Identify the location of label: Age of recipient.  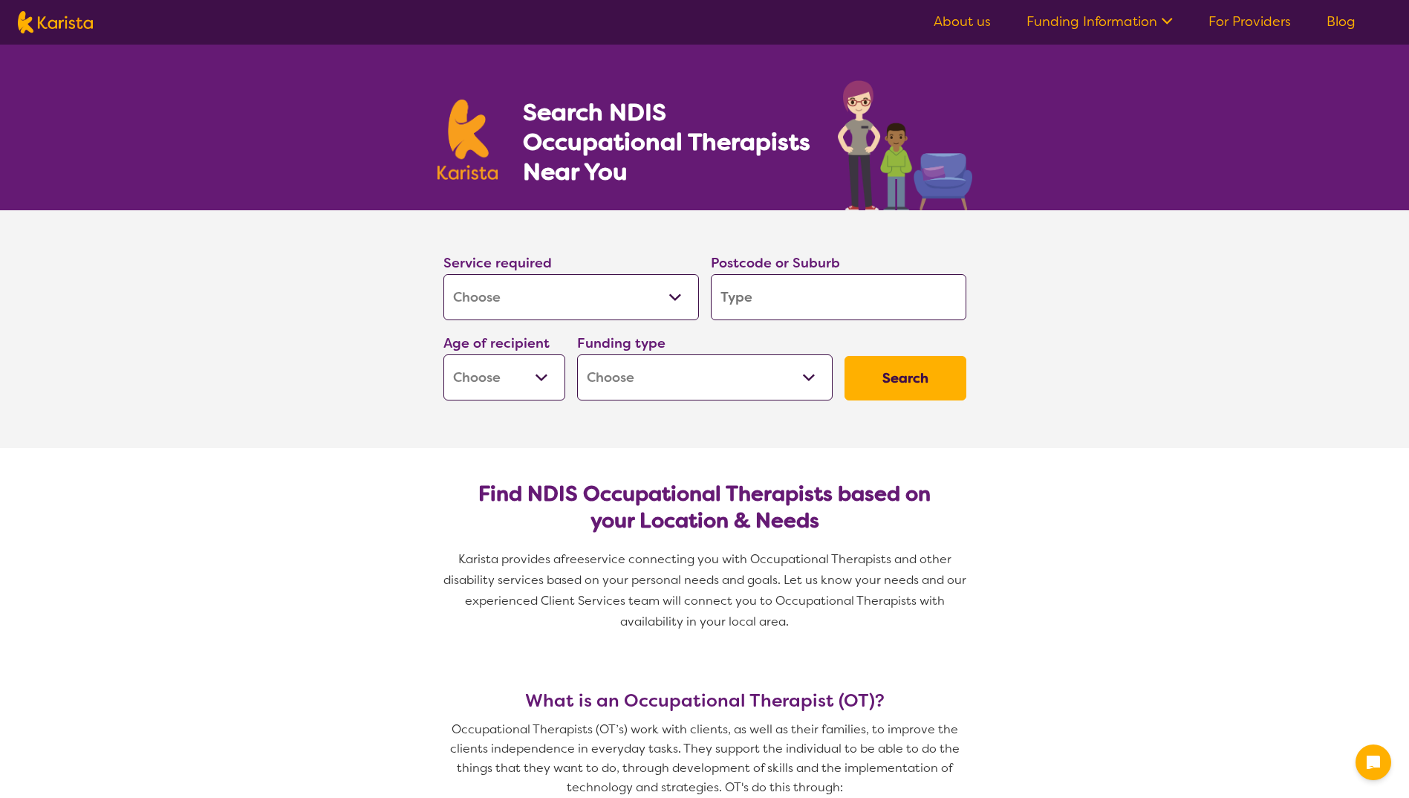
(496, 343).